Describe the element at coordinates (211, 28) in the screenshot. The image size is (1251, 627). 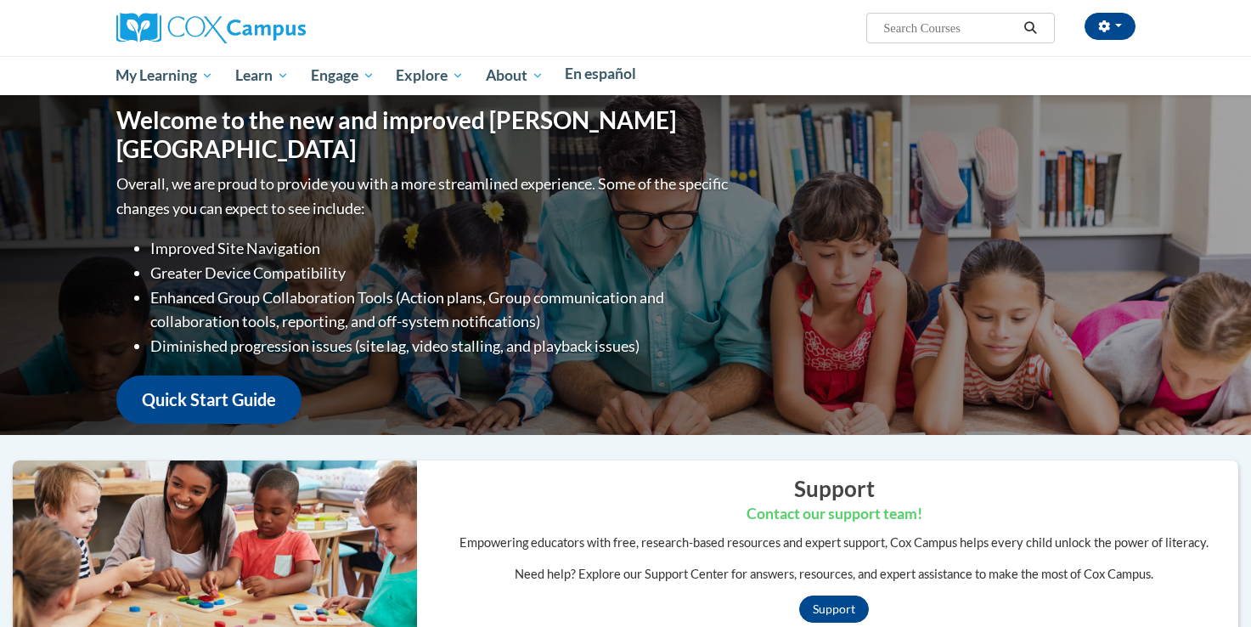
I see `img: Cox Campus` at that location.